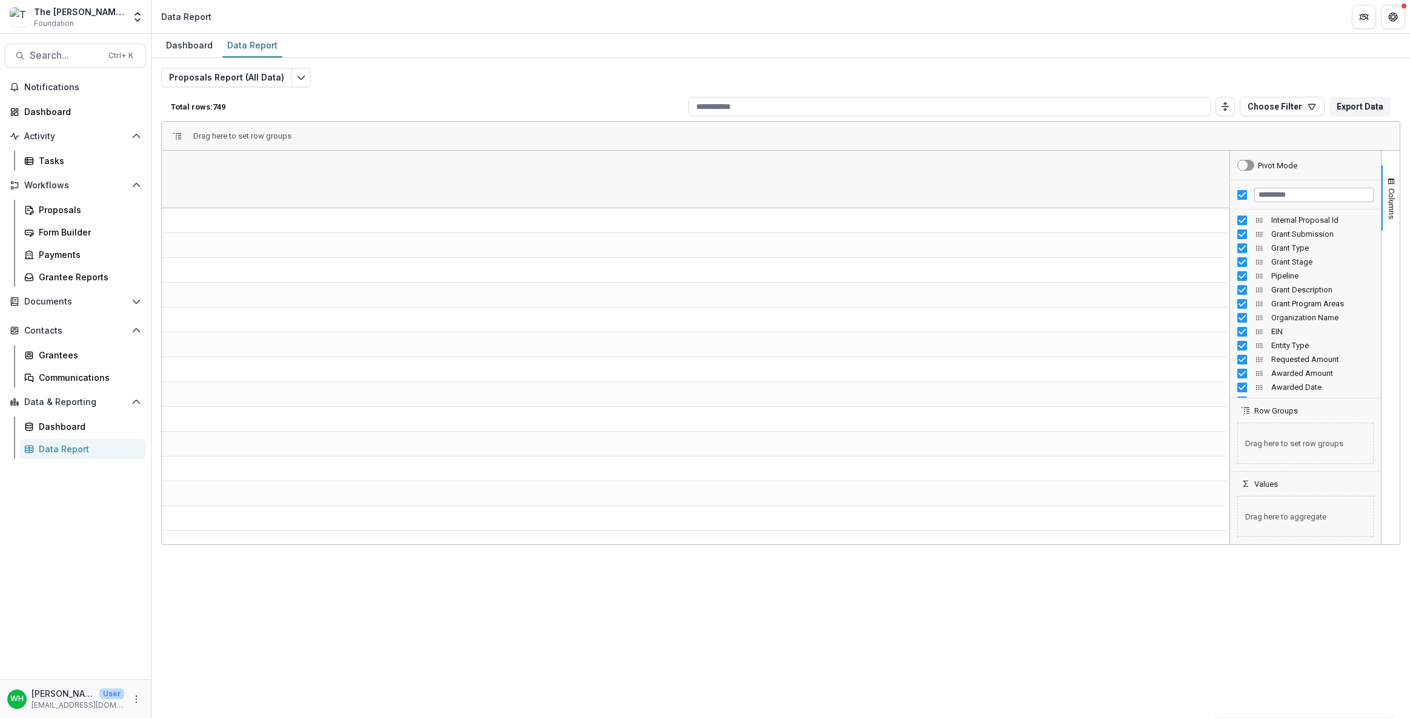  I want to click on button: Open Documents, so click(75, 302).